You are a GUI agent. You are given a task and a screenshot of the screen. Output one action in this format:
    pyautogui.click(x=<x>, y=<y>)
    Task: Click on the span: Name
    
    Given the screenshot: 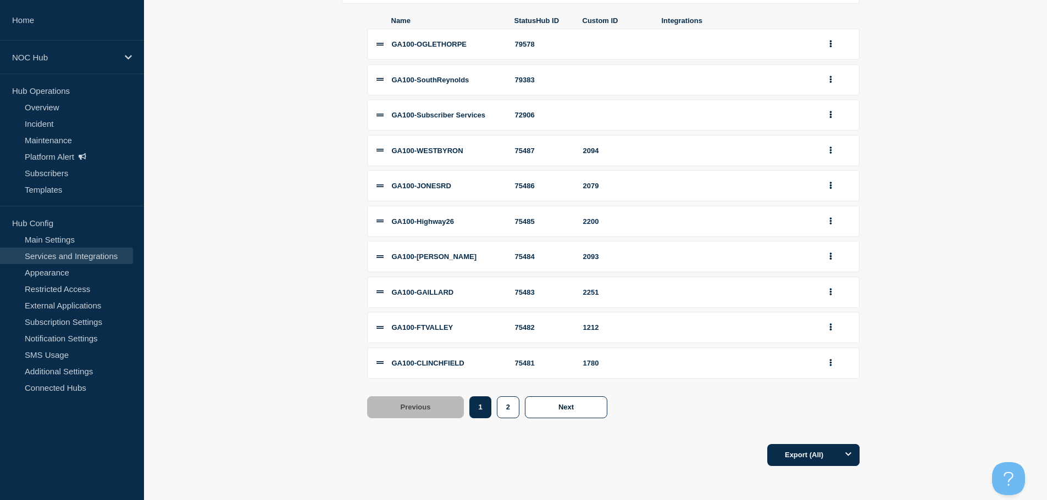 What is the action you would take?
    pyautogui.click(x=446, y=20)
    